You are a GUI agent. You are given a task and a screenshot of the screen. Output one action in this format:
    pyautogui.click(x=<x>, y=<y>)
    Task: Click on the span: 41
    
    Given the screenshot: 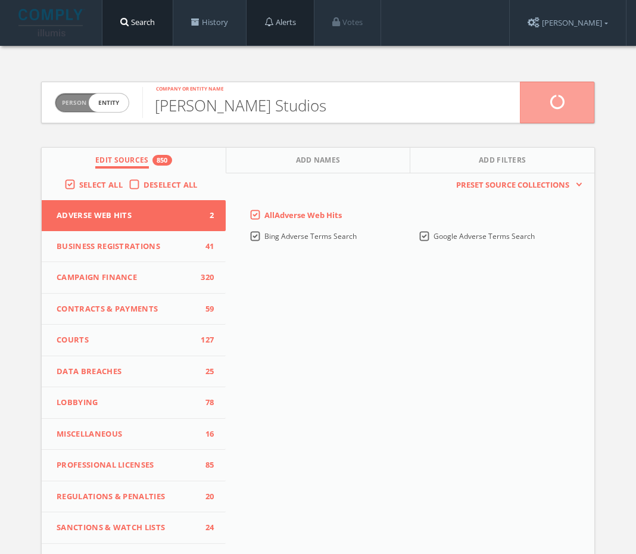 What is the action you would take?
    pyautogui.click(x=205, y=247)
    